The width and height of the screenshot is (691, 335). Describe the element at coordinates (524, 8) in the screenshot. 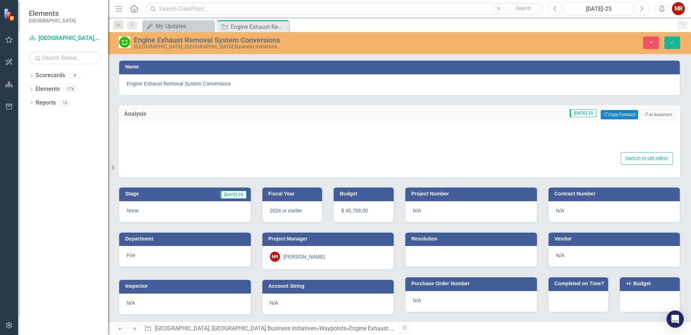

I see `span: Search` at that location.